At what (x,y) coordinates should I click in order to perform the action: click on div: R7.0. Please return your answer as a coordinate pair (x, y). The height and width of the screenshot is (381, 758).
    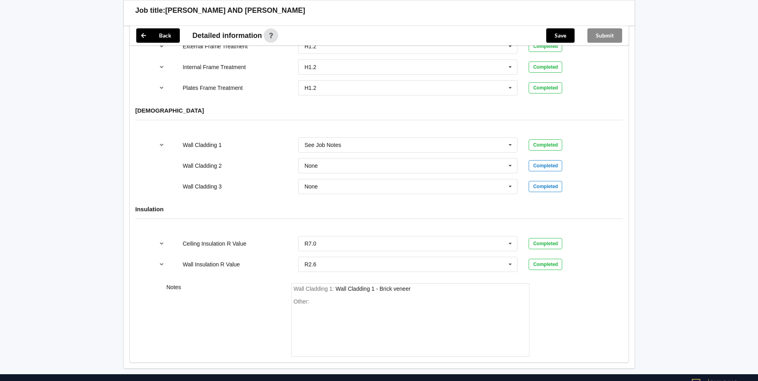
    Looking at the image, I should click on (311, 244).